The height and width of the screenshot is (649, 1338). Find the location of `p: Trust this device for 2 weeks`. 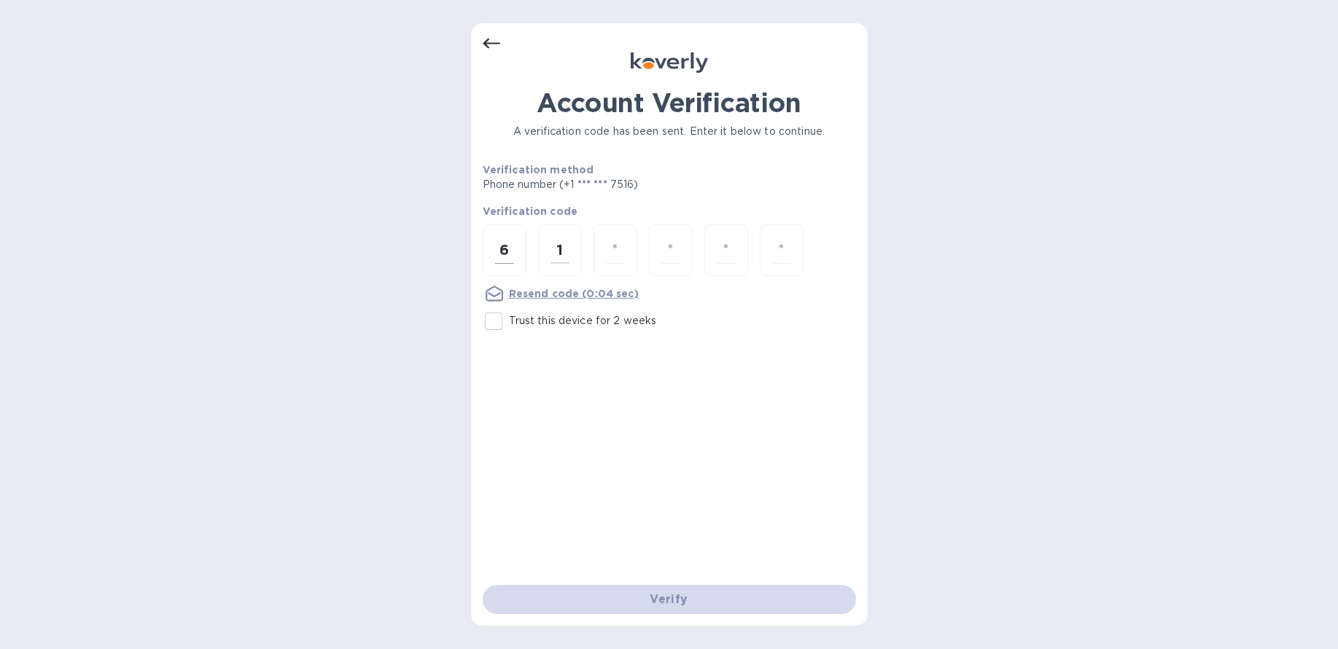

p: Trust this device for 2 weeks is located at coordinates (582, 321).